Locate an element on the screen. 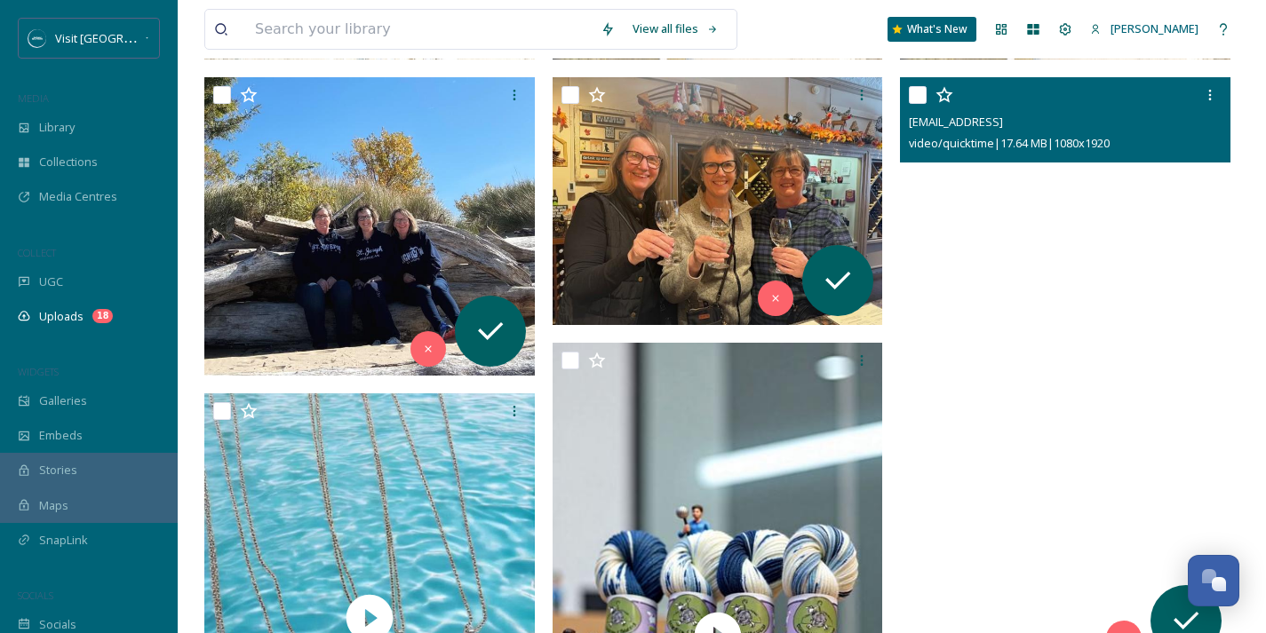 The width and height of the screenshot is (1266, 633). span: Library is located at coordinates (57, 127).